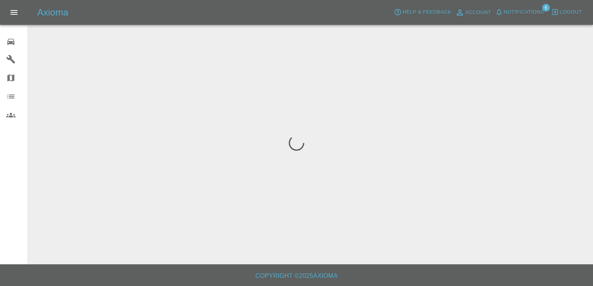 This screenshot has height=286, width=593. I want to click on button: Logout, so click(566, 12).